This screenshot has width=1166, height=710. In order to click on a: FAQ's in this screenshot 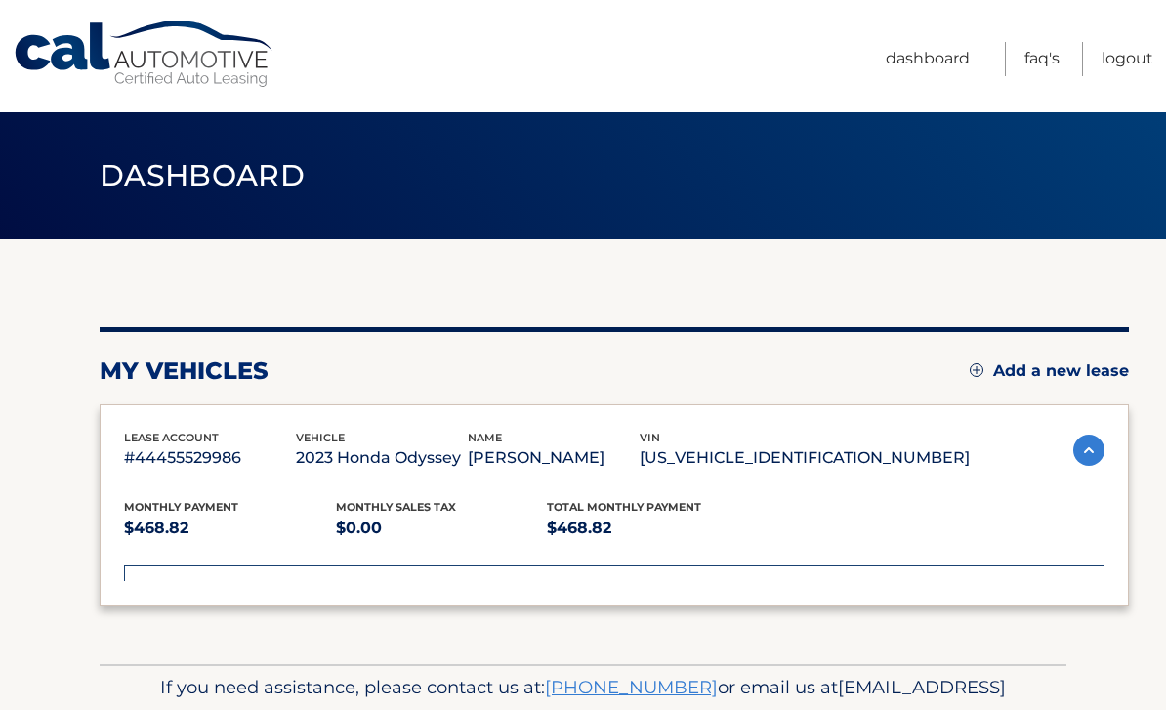, I will do `click(1042, 59)`.